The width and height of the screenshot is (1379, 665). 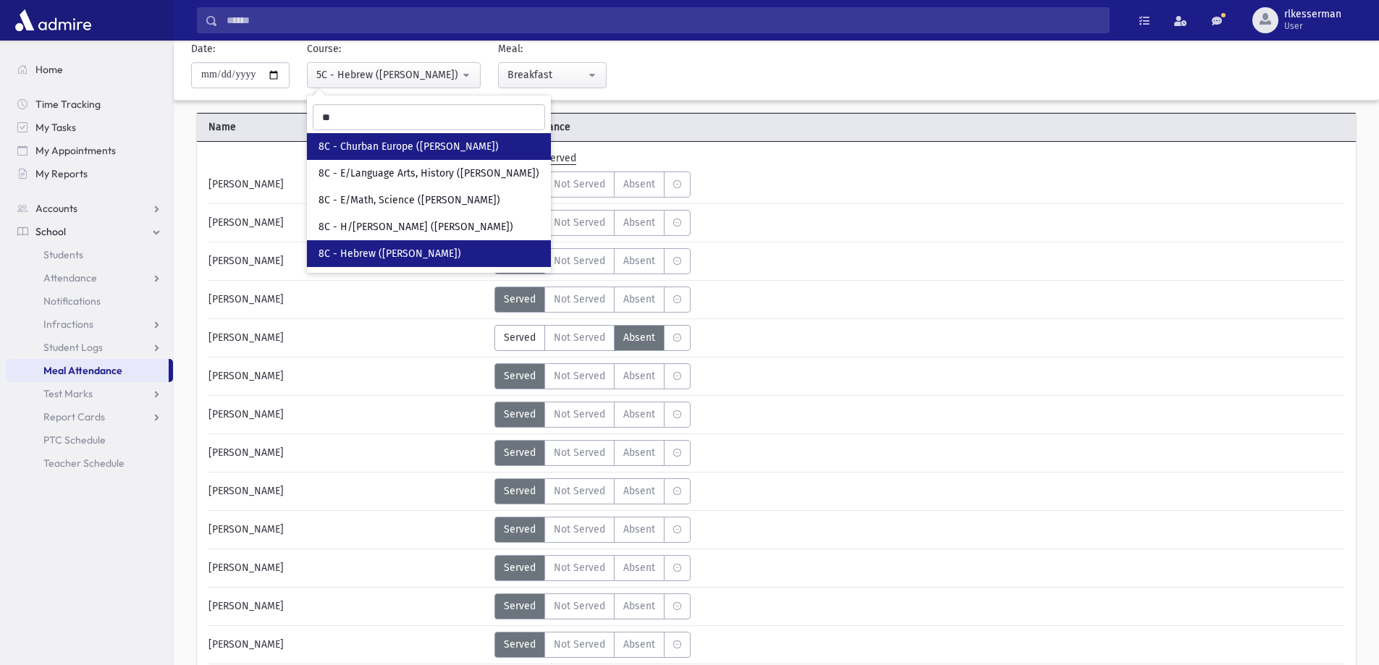 I want to click on a: Home, so click(x=89, y=70).